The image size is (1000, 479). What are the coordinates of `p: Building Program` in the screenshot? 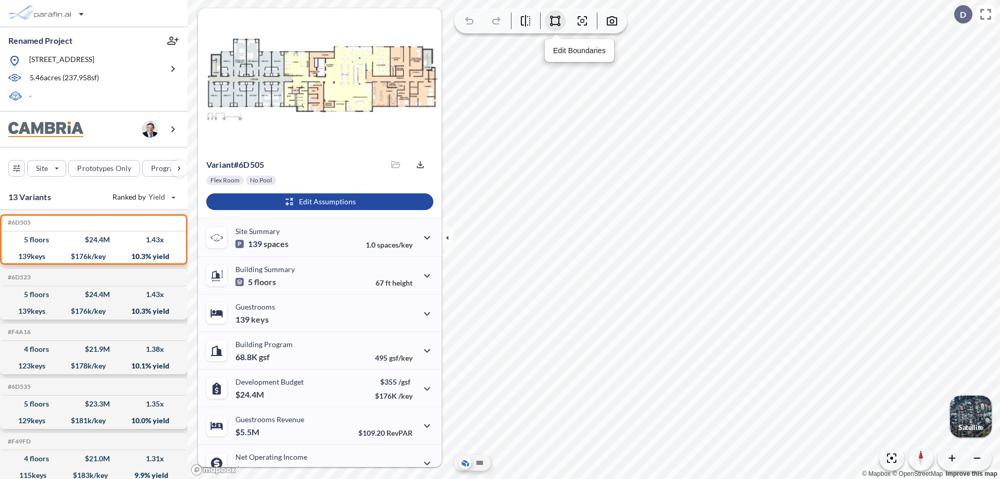 It's located at (264, 344).